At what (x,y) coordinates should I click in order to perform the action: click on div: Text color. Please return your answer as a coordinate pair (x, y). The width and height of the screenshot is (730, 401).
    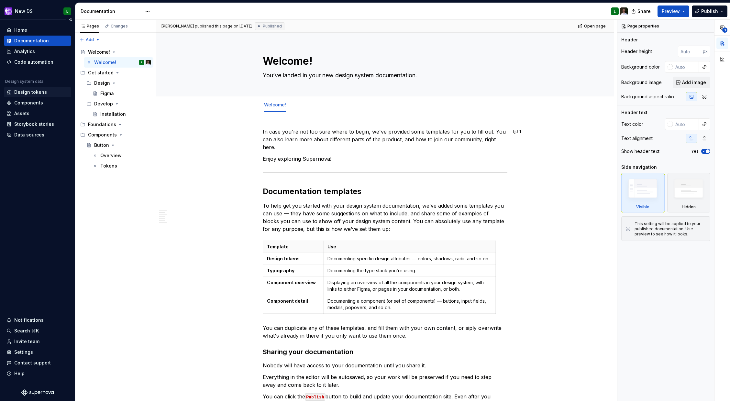
    Looking at the image, I should click on (632, 124).